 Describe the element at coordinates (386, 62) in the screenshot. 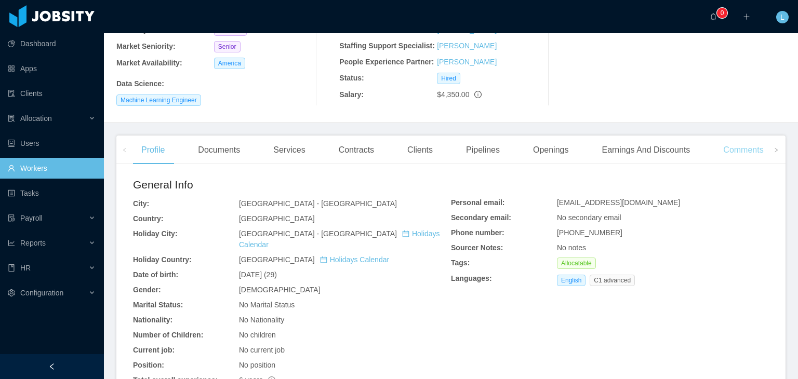

I see `b: People Experience Partner:` at that location.